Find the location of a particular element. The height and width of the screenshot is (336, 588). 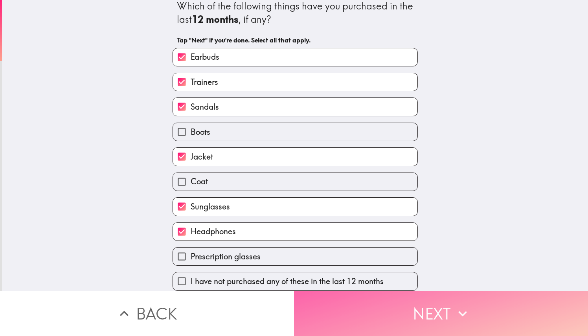

button: Headphones is located at coordinates (295, 232).